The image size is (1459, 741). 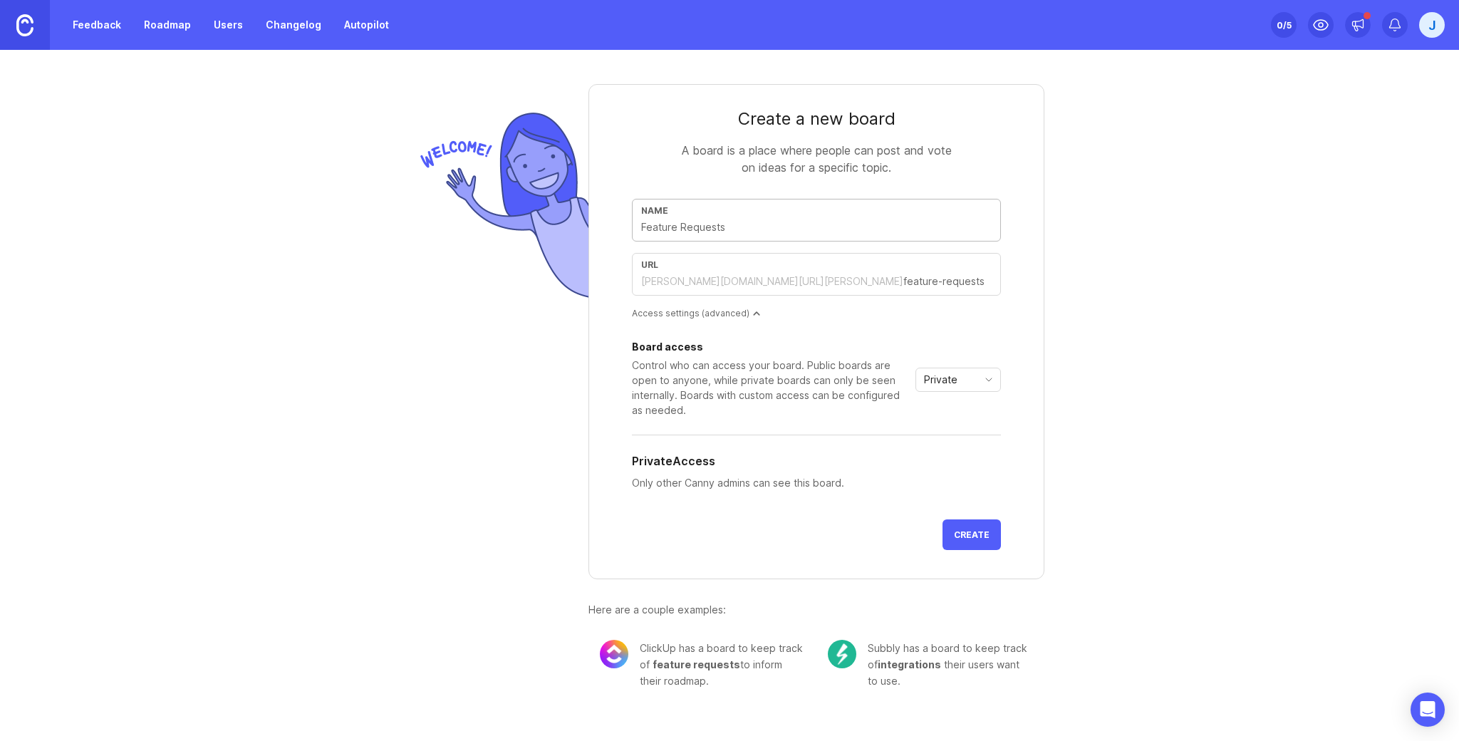 I want to click on span: feature requests, so click(x=696, y=664).